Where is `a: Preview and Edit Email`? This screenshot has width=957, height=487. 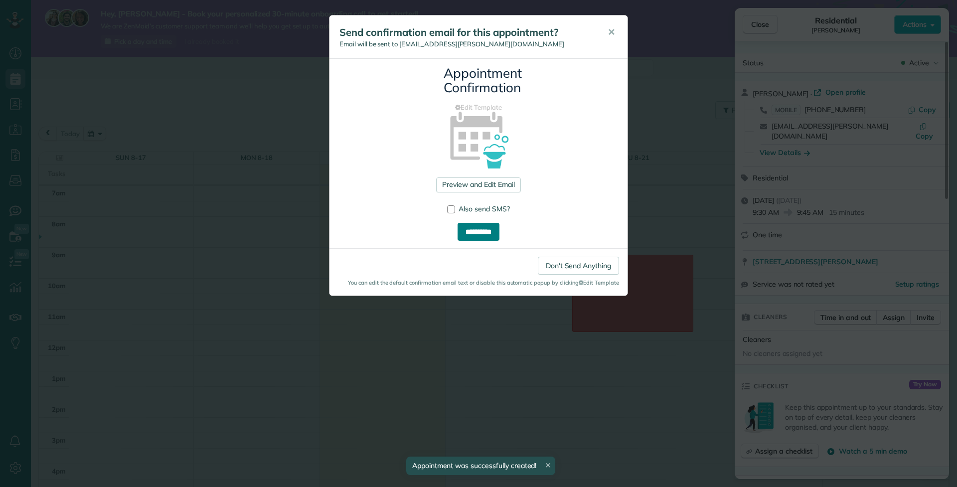
a: Preview and Edit Email is located at coordinates (478, 185).